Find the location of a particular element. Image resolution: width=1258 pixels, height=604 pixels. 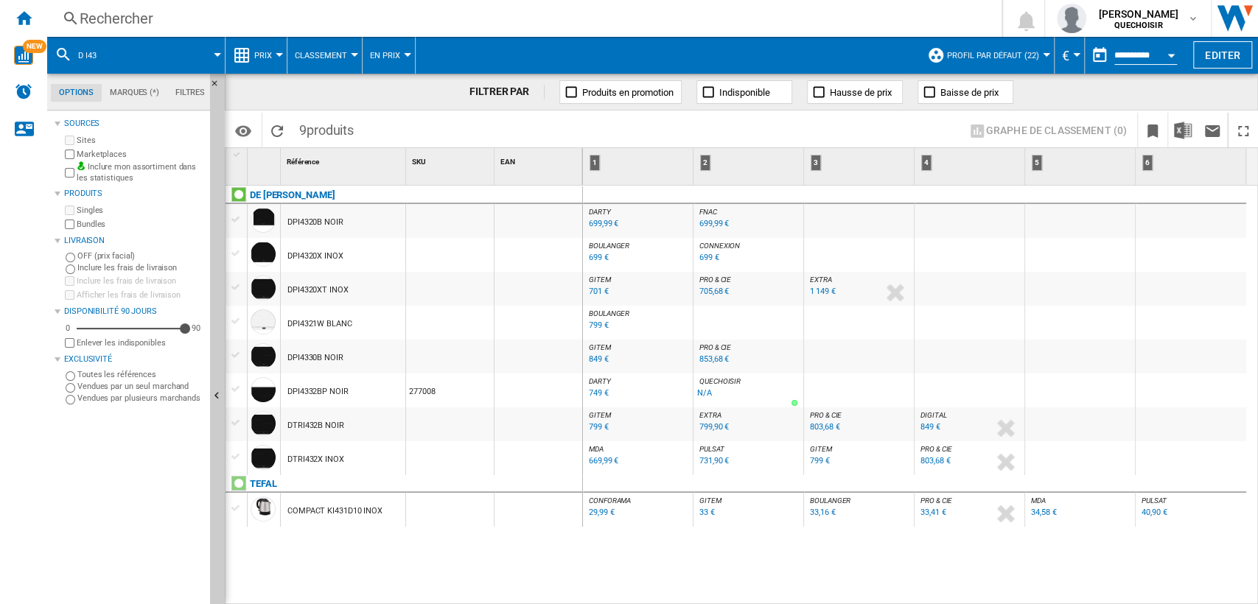

button: D I43 is located at coordinates (94, 55).